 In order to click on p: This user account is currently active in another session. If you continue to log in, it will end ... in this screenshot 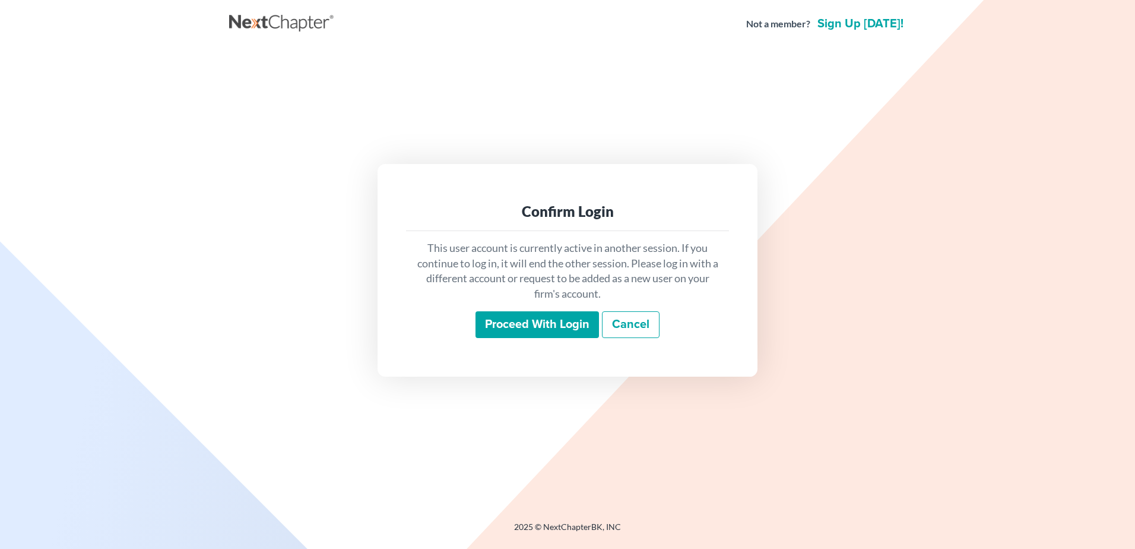, I will do `click(568, 271)`.